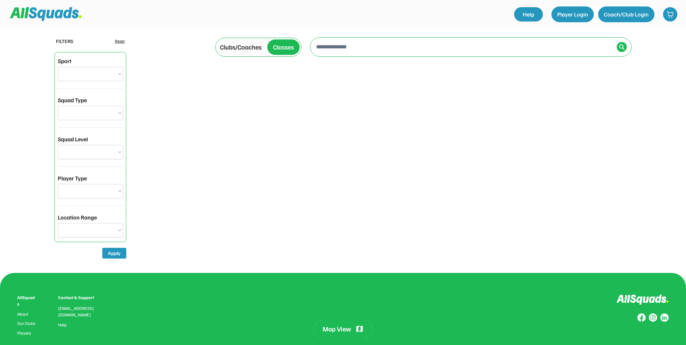 The width and height of the screenshot is (686, 345). What do you see at coordinates (27, 301) in the screenshot?
I see `div: AllSquads` at bounding box center [27, 301].